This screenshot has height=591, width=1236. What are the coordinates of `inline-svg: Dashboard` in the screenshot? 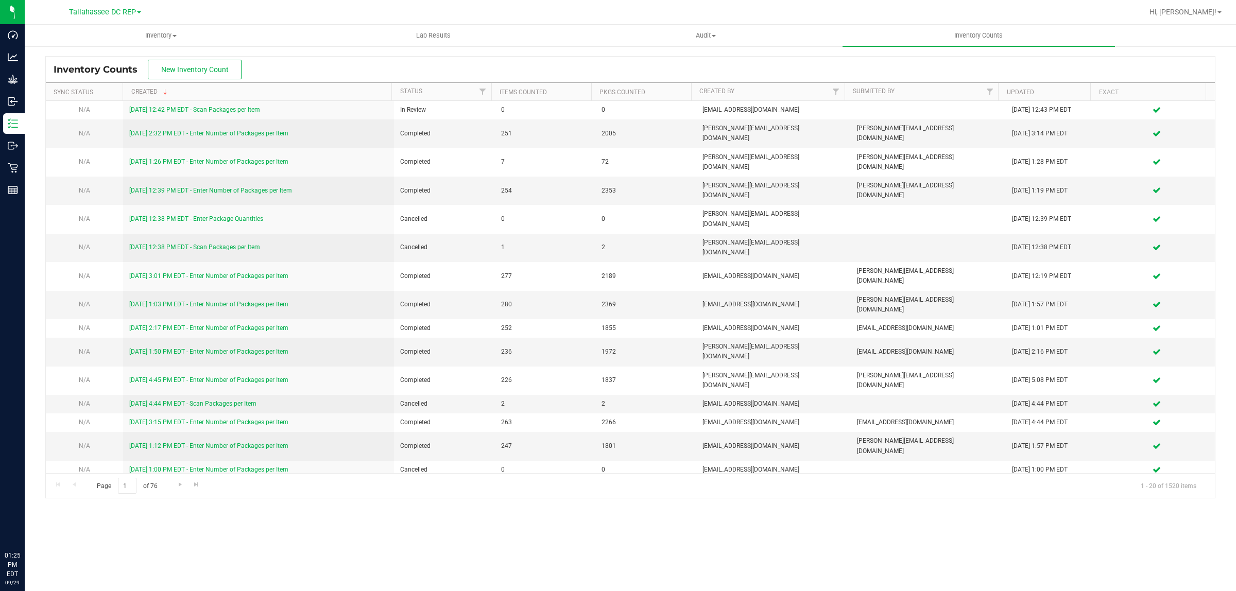 It's located at (13, 35).